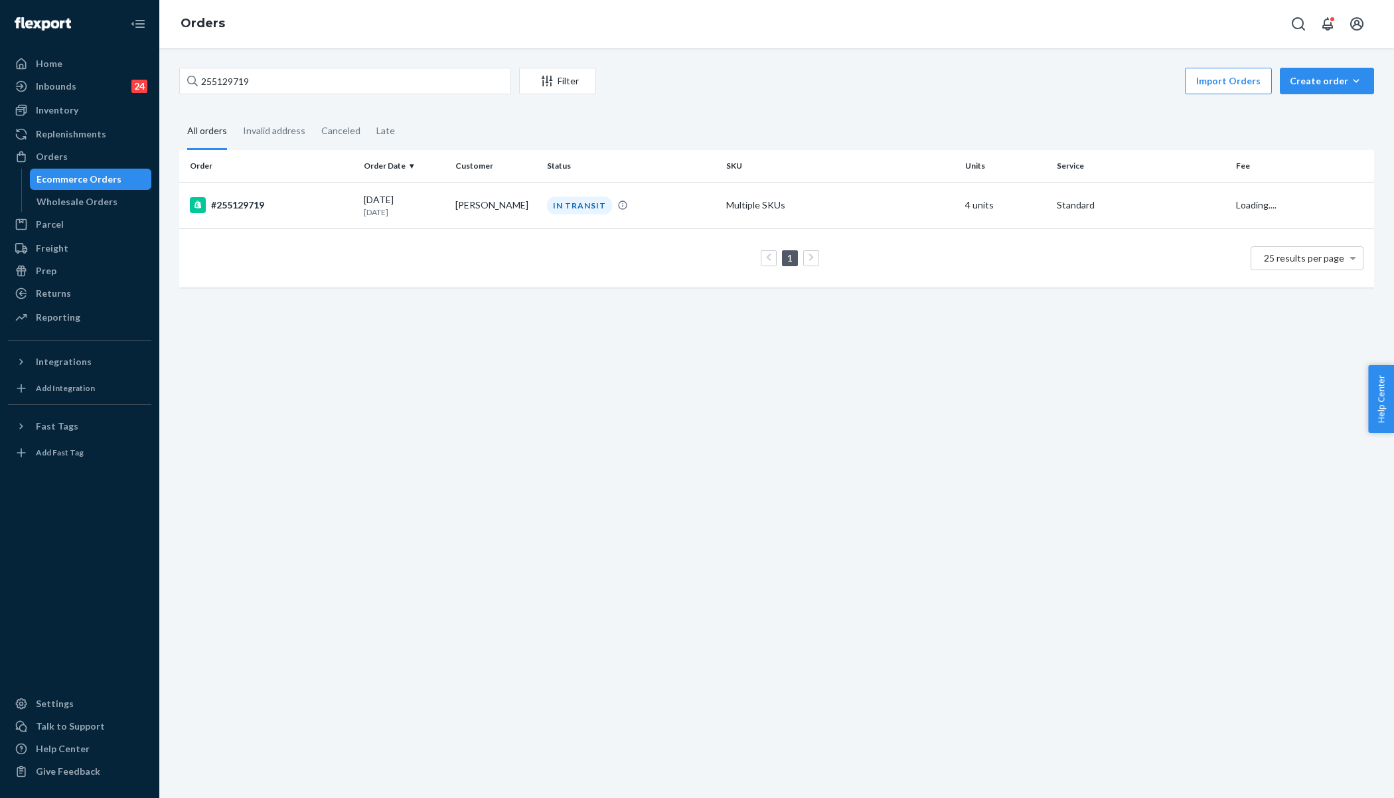 The height and width of the screenshot is (798, 1394). I want to click on div: Orders, so click(52, 157).